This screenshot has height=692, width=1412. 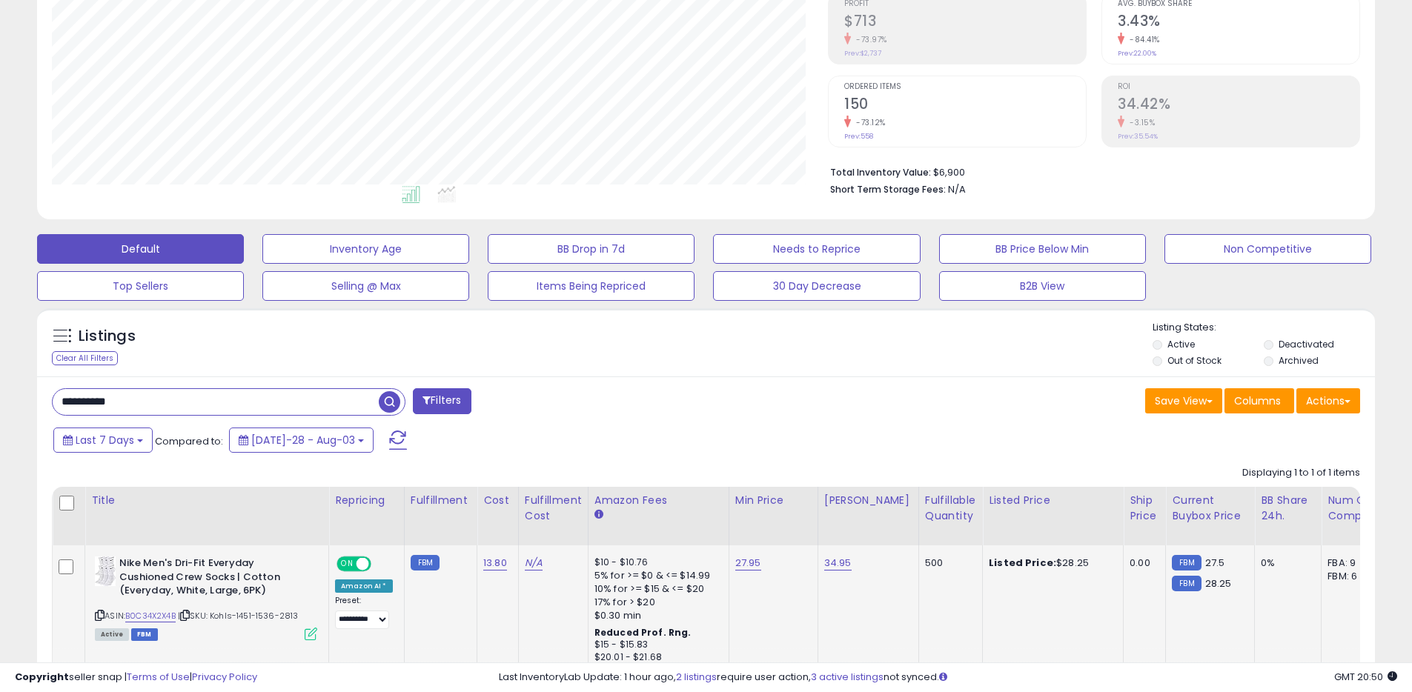 What do you see at coordinates (1050, 563) in the screenshot?
I see `div: $28.25` at bounding box center [1050, 563].